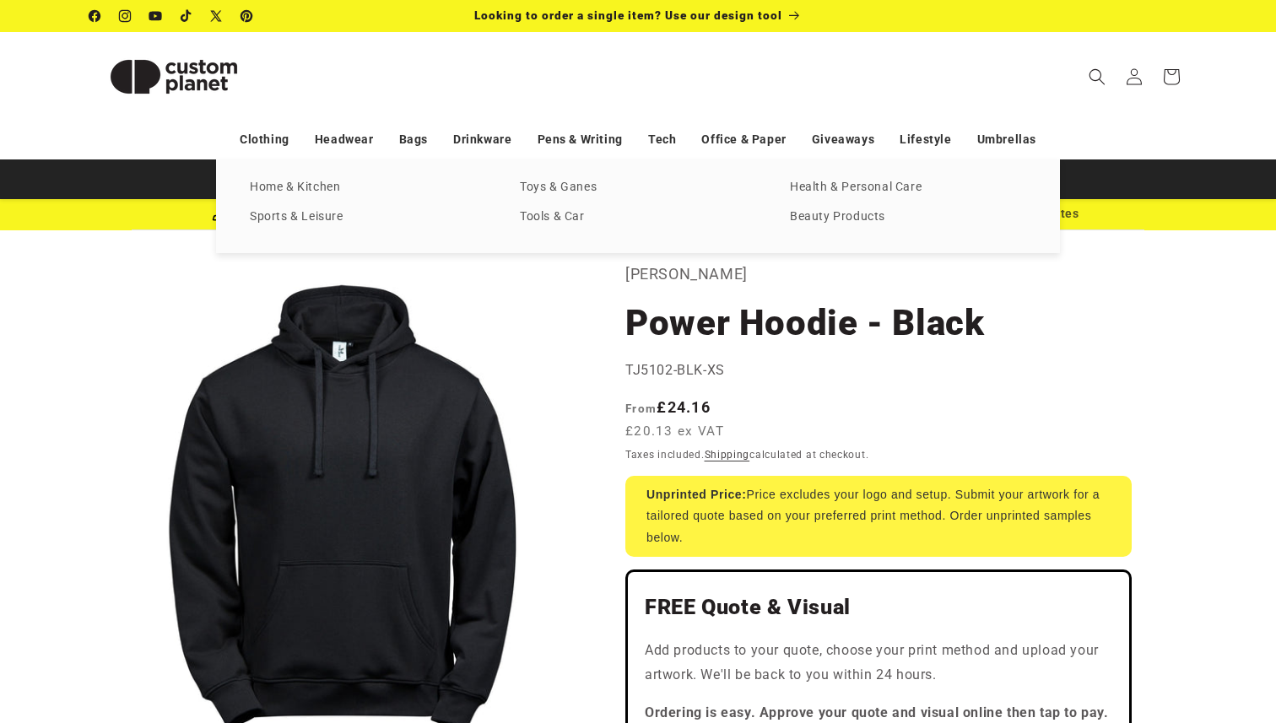  What do you see at coordinates (675, 431) in the screenshot?
I see `span: £20.13 ex VAT` at bounding box center [675, 431].